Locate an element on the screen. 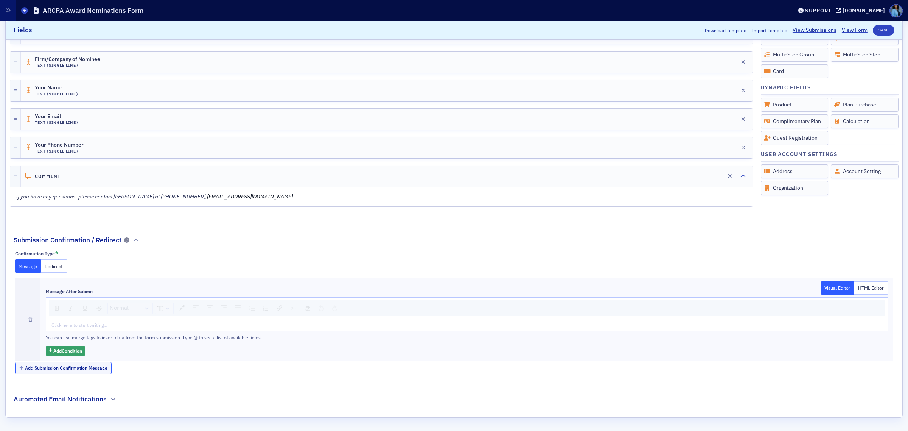 The image size is (908, 431). div: rdw-link-control is located at coordinates (279, 308).